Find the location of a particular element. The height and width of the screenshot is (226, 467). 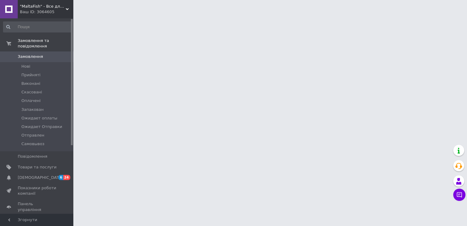

span: Оплачені is located at coordinates (31, 101).